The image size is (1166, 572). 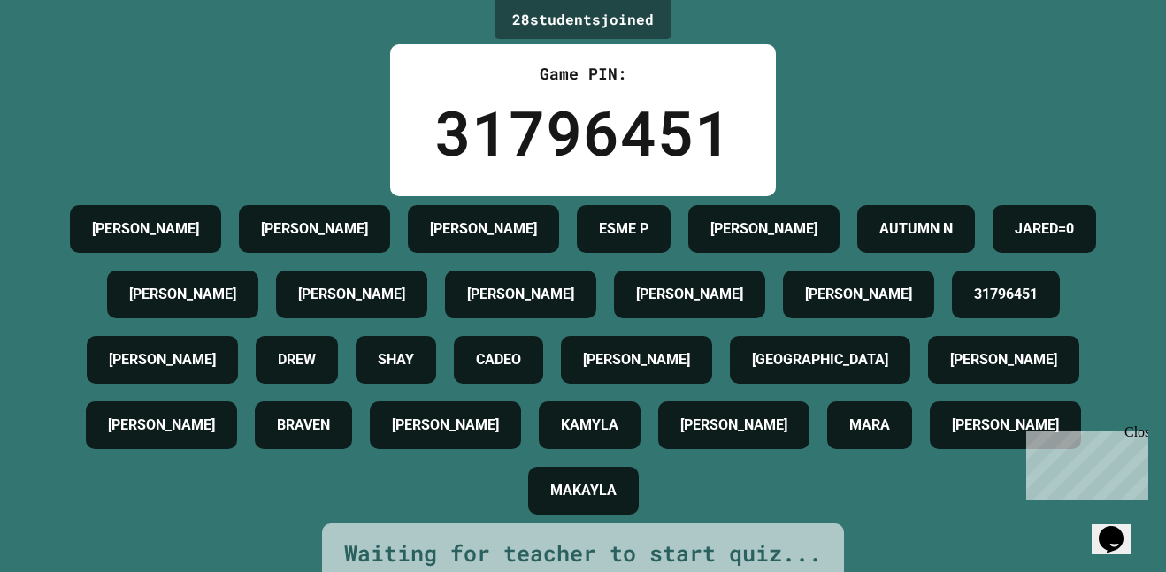 What do you see at coordinates (1044, 229) in the screenshot?
I see `h4: JARED=0` at bounding box center [1044, 229].